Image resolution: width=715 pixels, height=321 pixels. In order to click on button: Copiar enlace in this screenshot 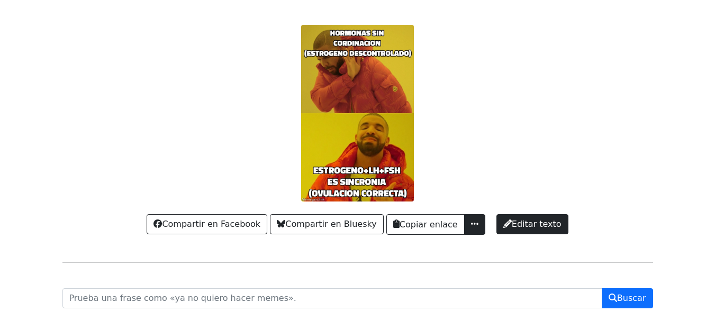, I will do `click(426, 225)`.